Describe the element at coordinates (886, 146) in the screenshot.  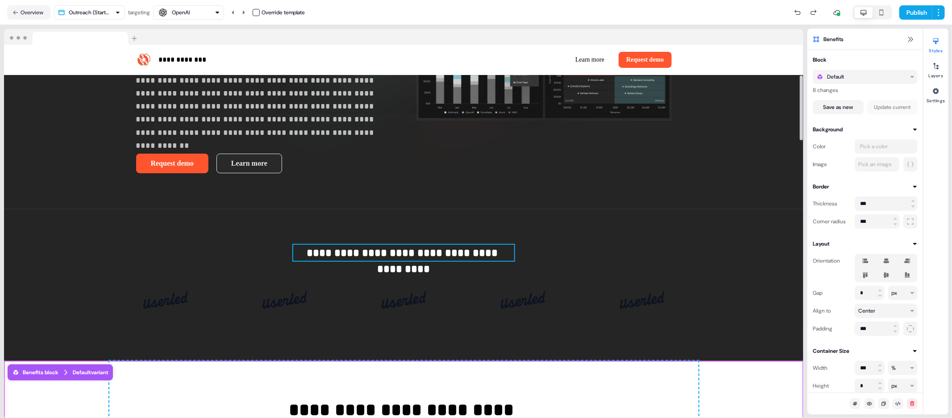
I see `button: Pick a color` at that location.